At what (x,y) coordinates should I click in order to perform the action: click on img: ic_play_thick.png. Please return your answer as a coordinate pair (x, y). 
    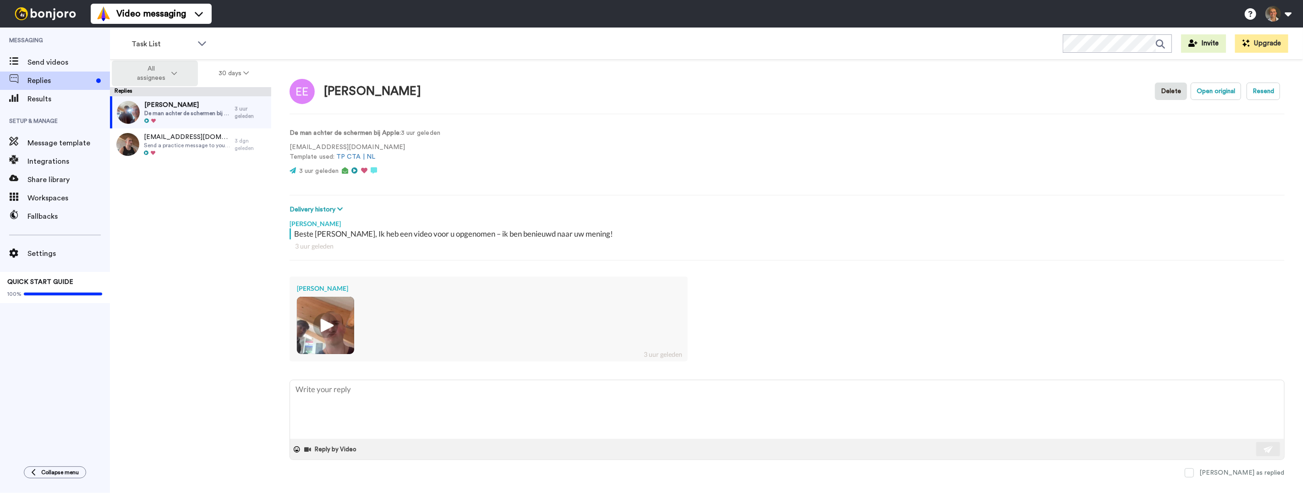
    Looking at the image, I should click on (325, 325).